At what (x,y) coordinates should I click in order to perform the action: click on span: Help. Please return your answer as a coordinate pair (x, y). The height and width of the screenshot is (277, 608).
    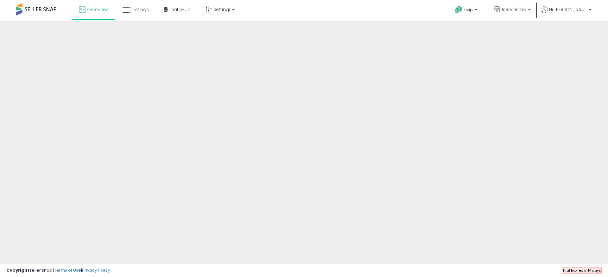
    Looking at the image, I should click on (468, 10).